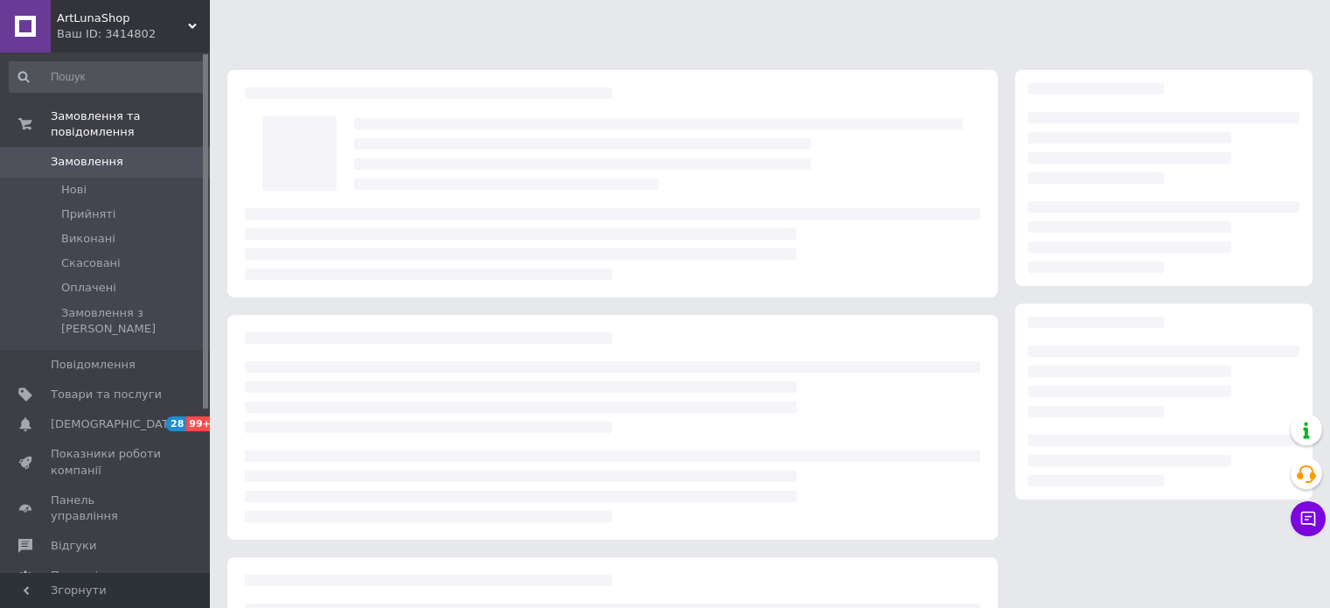 This screenshot has width=1330, height=608. Describe the element at coordinates (106, 394) in the screenshot. I see `span: Товари та послуги` at that location.